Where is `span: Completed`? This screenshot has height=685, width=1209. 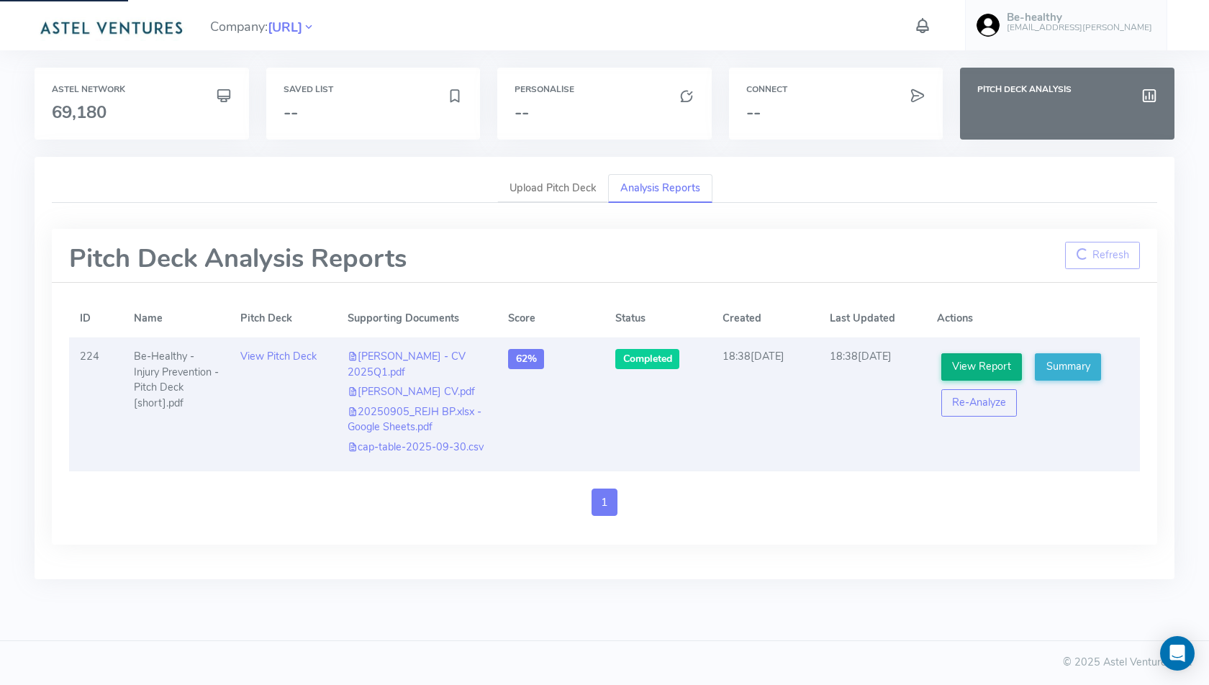
span: Completed is located at coordinates (647, 359).